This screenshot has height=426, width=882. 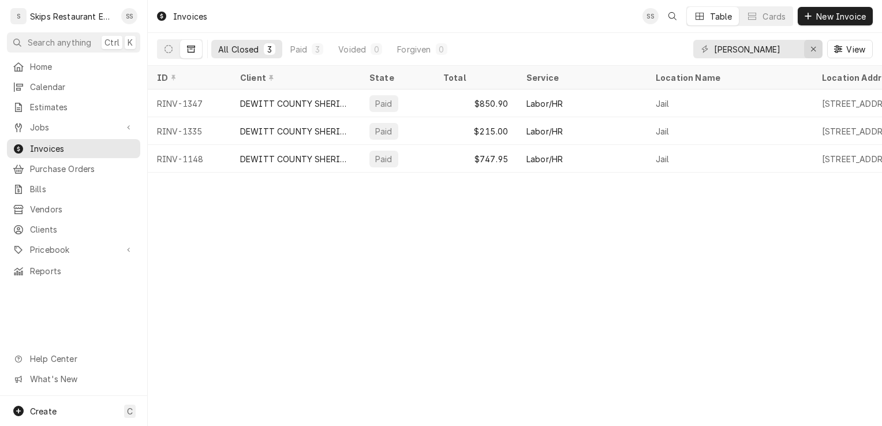 I want to click on a: Clients, so click(x=73, y=229).